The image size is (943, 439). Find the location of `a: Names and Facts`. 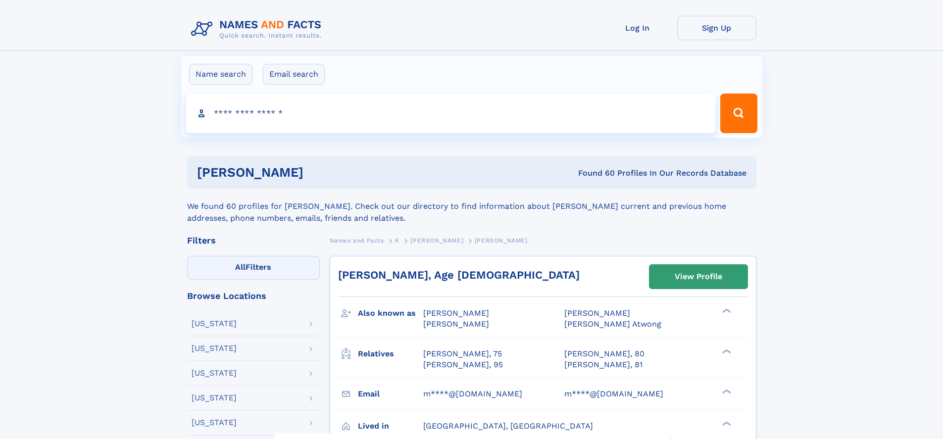

a: Names and Facts is located at coordinates (357, 240).